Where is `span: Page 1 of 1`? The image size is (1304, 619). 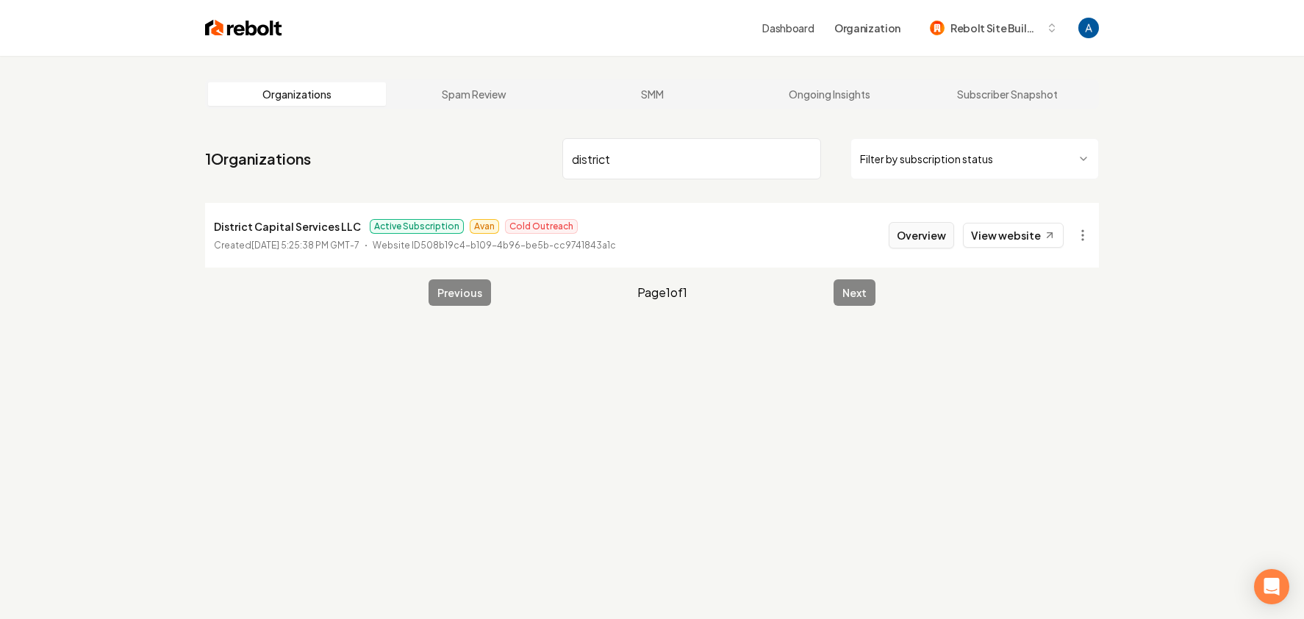 span: Page 1 of 1 is located at coordinates (662, 292).